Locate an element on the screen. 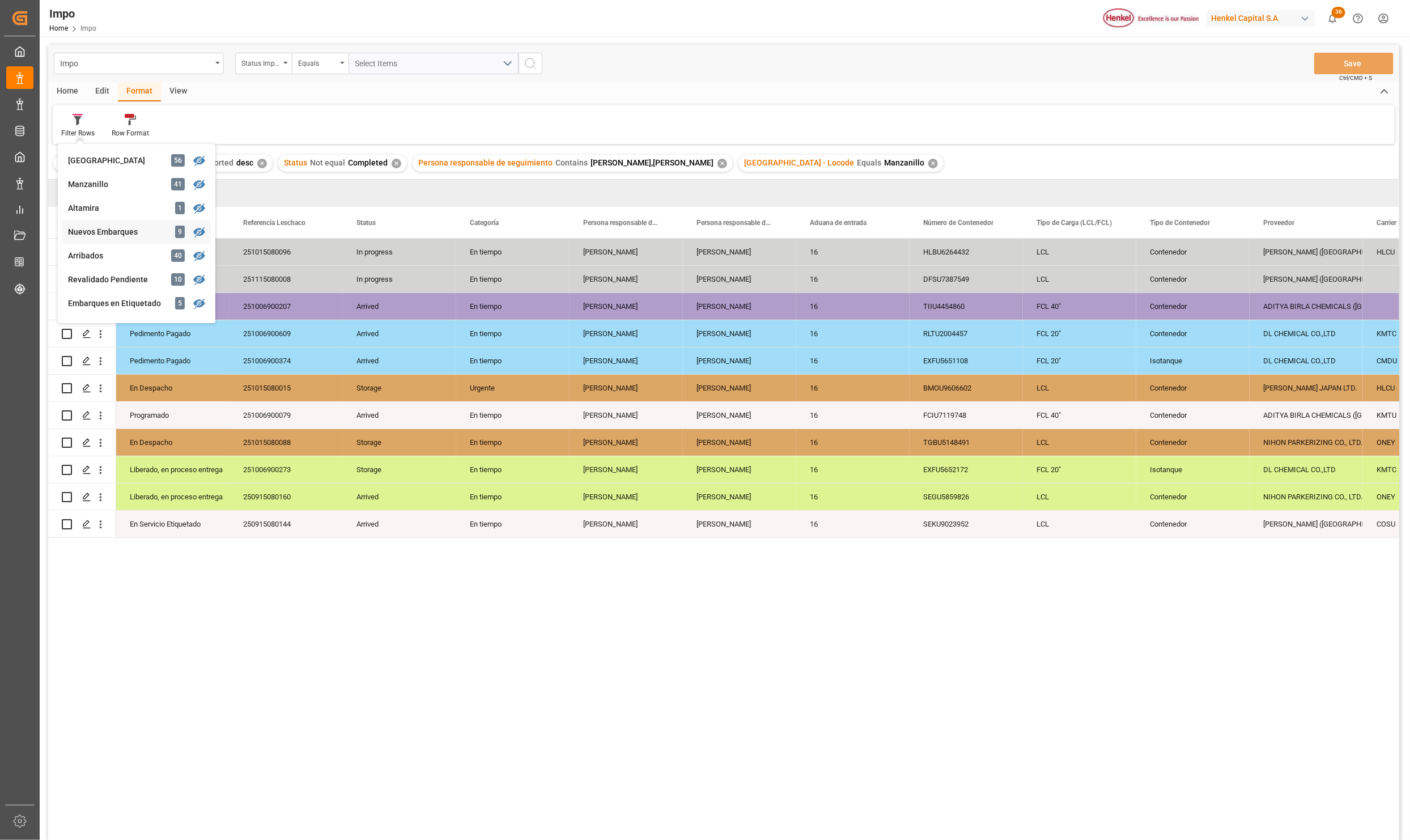 This screenshot has width=1410, height=840. div: Urgente is located at coordinates (512, 387).